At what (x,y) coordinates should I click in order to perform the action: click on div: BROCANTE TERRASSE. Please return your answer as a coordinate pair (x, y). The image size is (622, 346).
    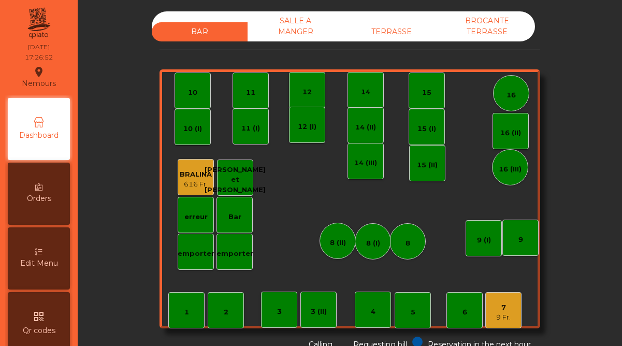
    Looking at the image, I should click on (487, 26).